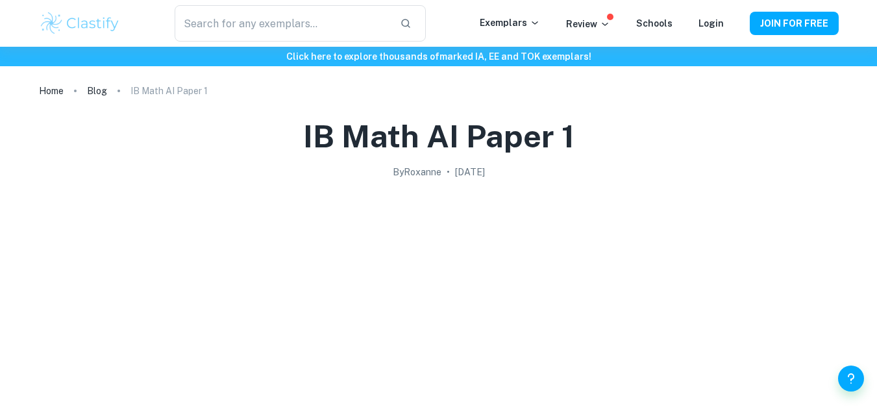 This screenshot has width=877, height=411. I want to click on a: JOIN FOR FREE, so click(794, 23).